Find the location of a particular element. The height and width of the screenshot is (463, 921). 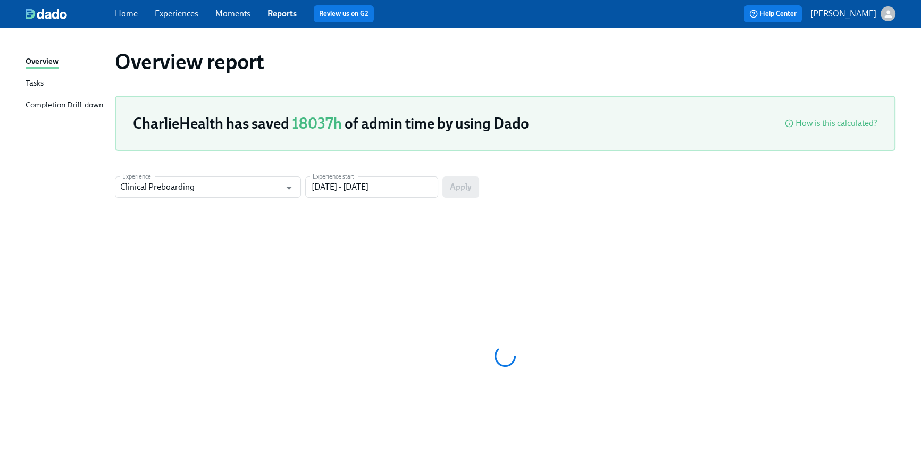

h3: CharlieHealth has saved of admin time by using Dado is located at coordinates (331, 123).